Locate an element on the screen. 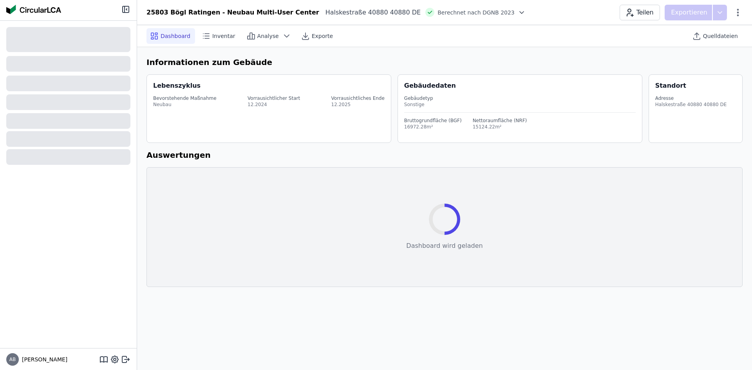 The image size is (752, 370). div: Adresse is located at coordinates (691, 98).